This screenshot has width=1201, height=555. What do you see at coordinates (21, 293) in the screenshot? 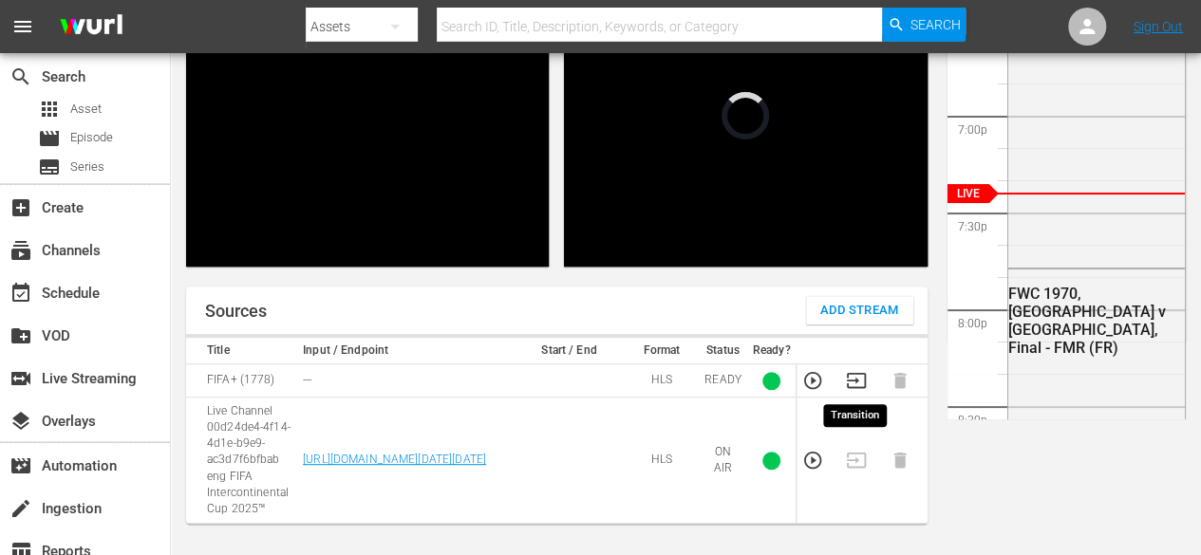
I see `span: Schedule` at bounding box center [21, 293].